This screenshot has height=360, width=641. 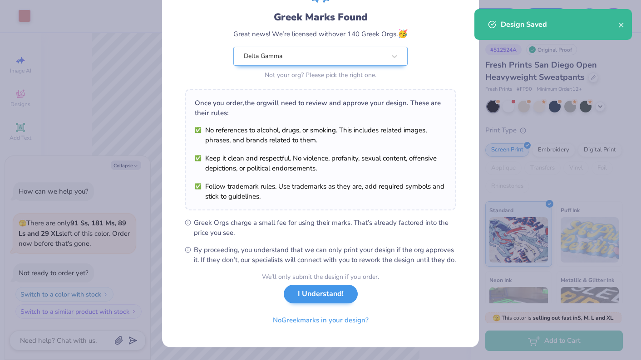 What do you see at coordinates (325, 228) in the screenshot?
I see `span: Greek Orgs charge a small fee for using their marks. That’s already factored into the price you see.` at bounding box center [325, 228].